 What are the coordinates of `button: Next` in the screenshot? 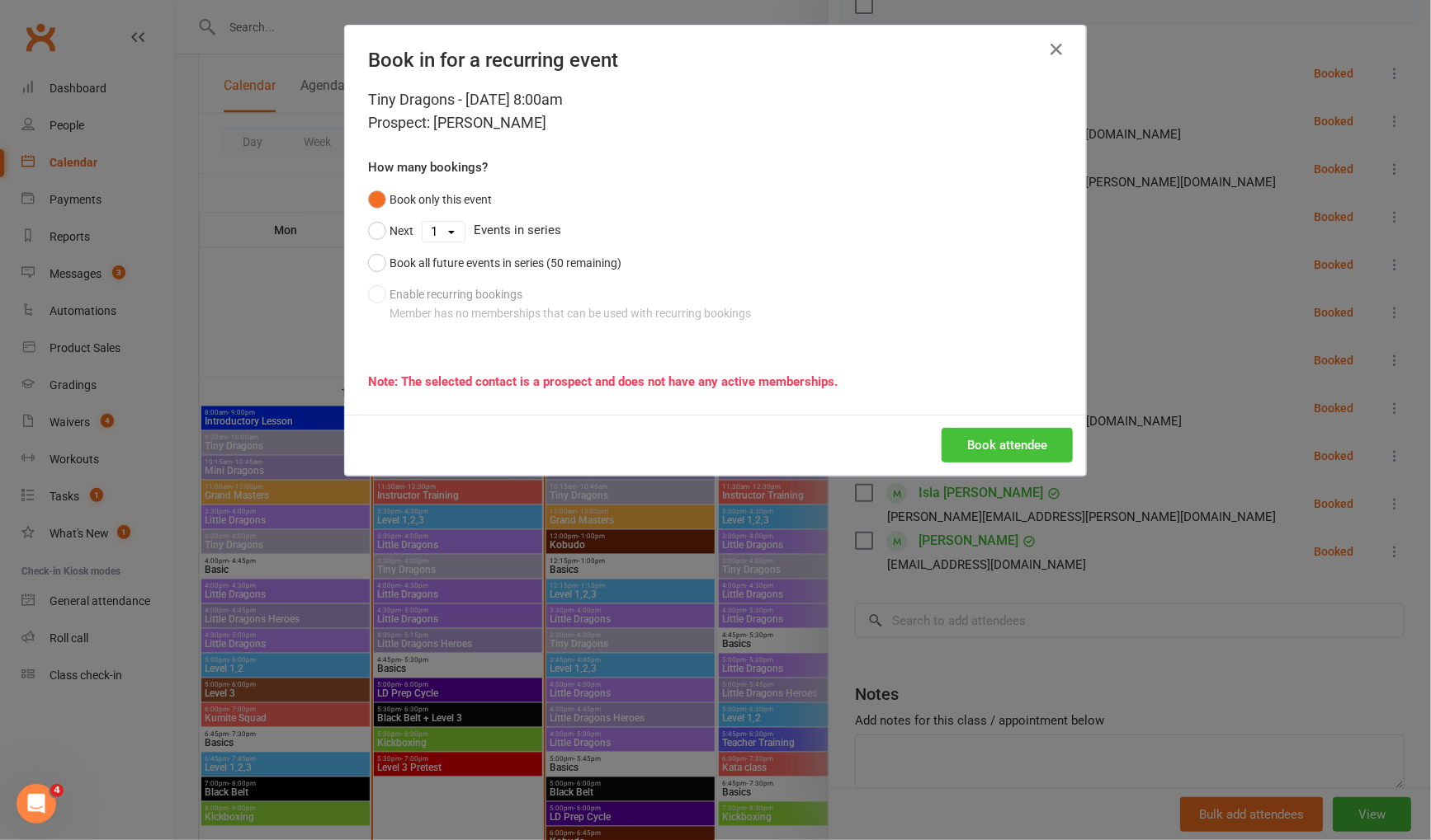 It's located at (391, 231).